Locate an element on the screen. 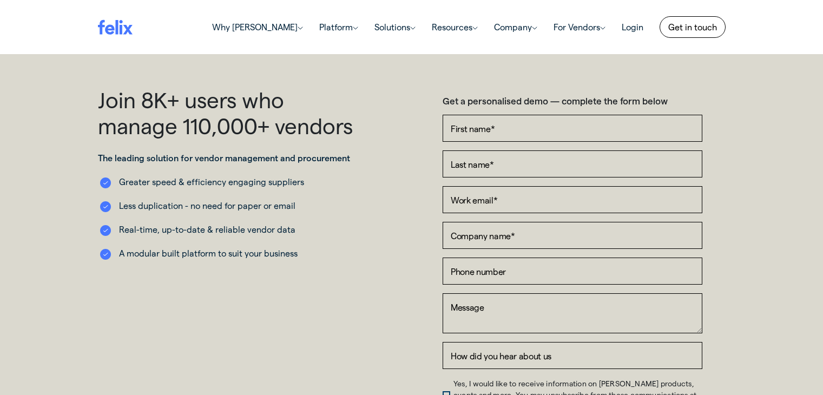 The width and height of the screenshot is (823, 395). a: Get in touch is located at coordinates (693, 27).